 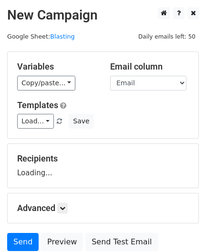 What do you see at coordinates (62, 36) in the screenshot?
I see `a: Blasting` at bounding box center [62, 36].